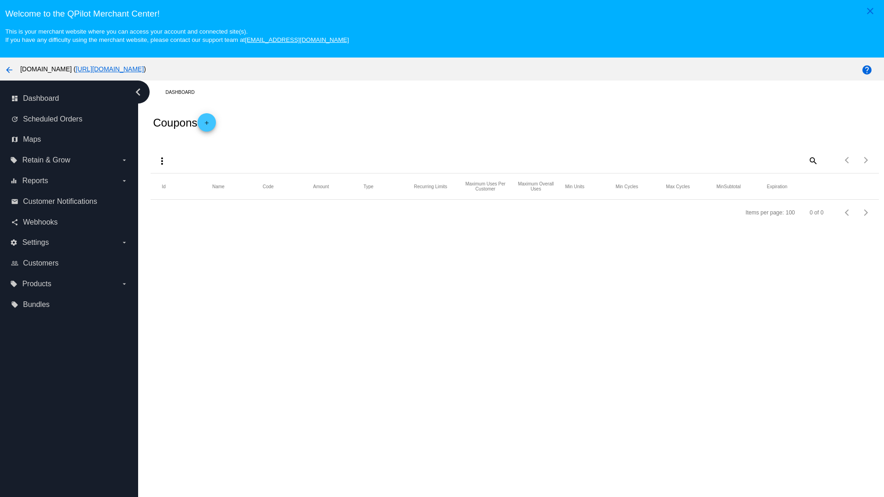 The width and height of the screenshot is (884, 497). Describe the element at coordinates (15, 263) in the screenshot. I see `i: people_outline` at that location.